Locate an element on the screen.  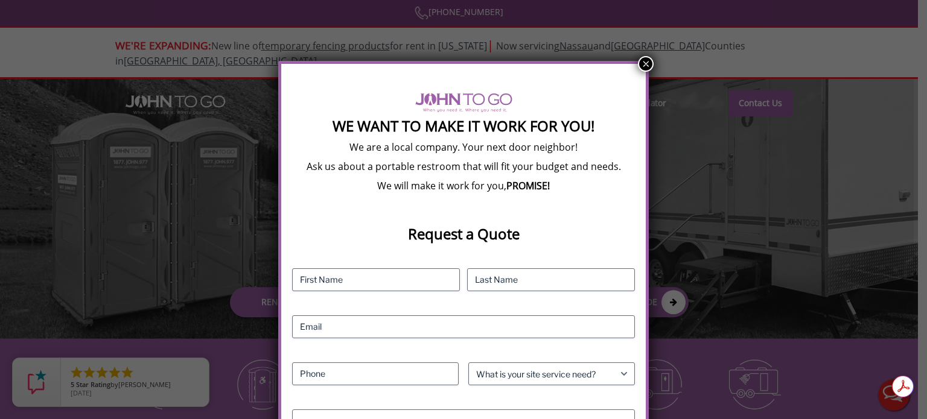
p: Ask us about a portable restroom that will fit your budget and needs. is located at coordinates (463, 167).